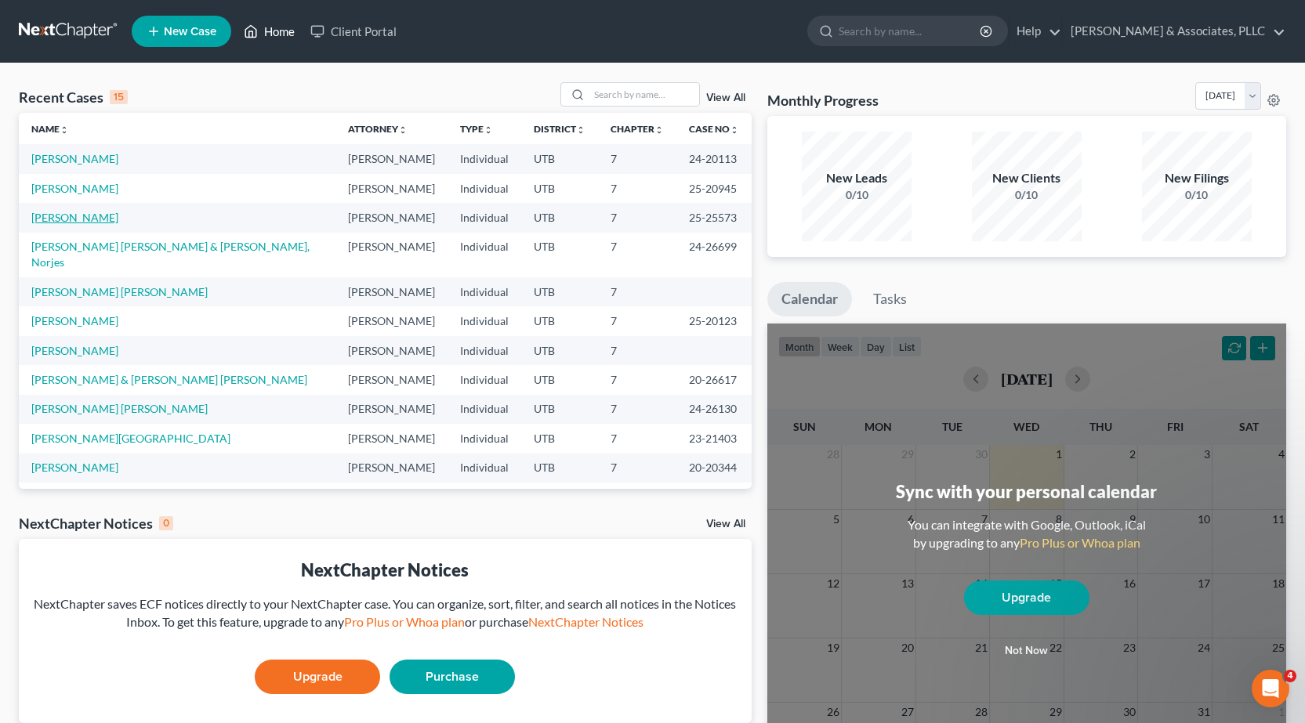  I want to click on td: 23-21403, so click(714, 438).